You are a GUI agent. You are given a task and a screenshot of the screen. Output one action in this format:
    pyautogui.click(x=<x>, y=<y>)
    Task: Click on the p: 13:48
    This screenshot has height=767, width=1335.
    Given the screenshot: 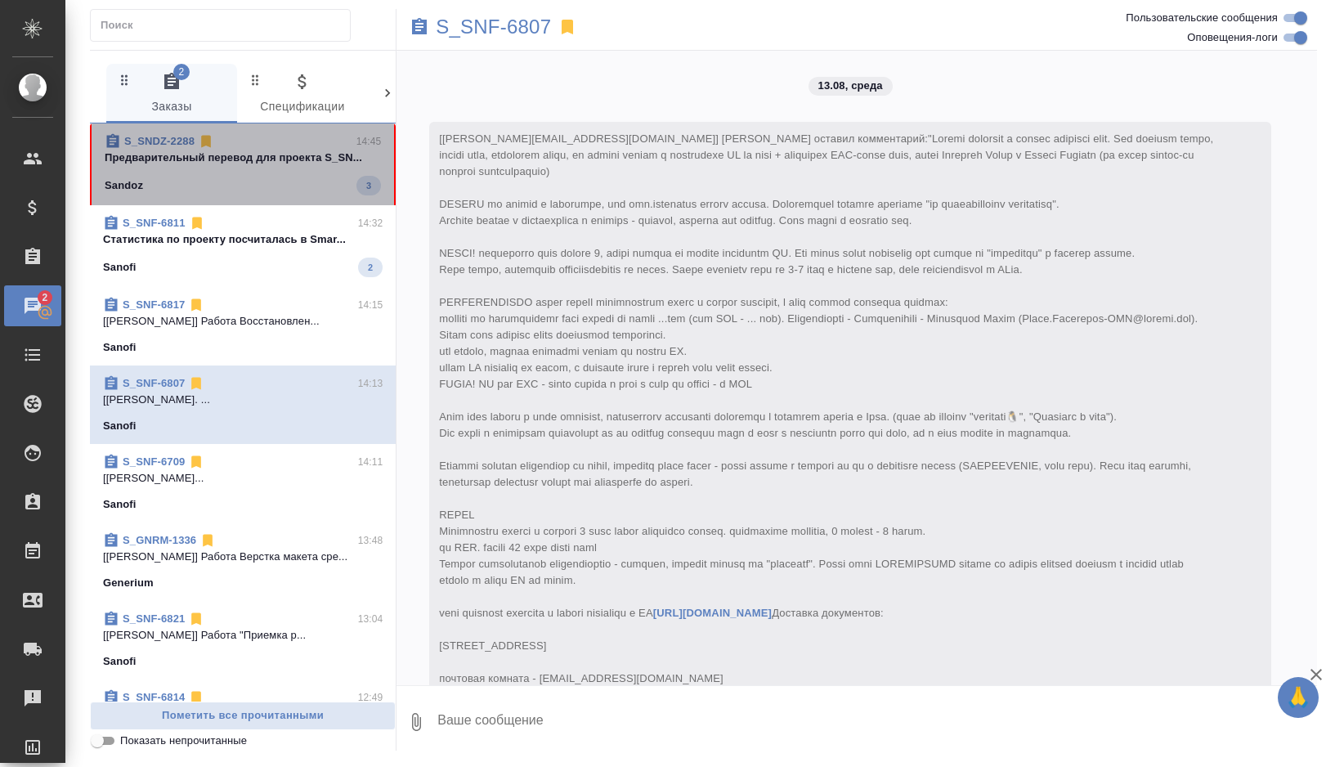 What is the action you would take?
    pyautogui.click(x=370, y=541)
    